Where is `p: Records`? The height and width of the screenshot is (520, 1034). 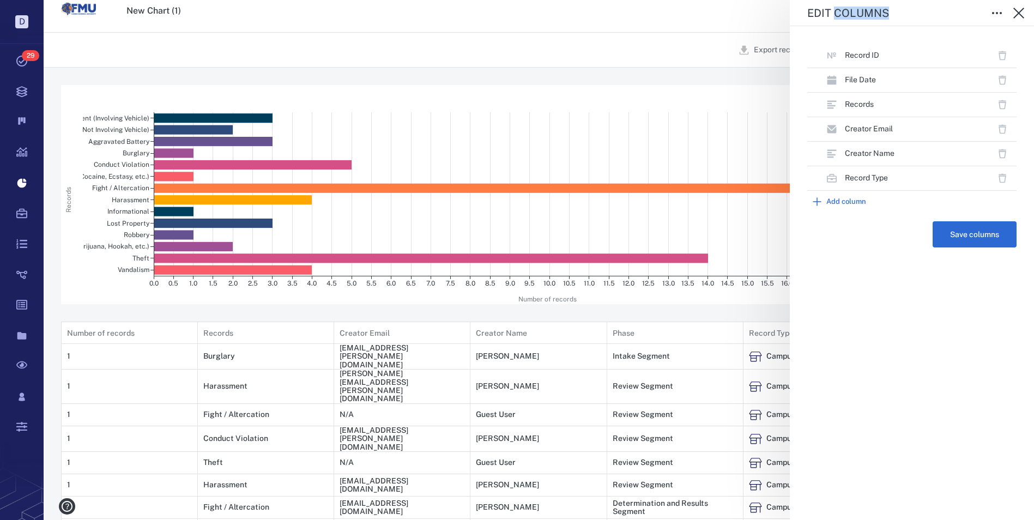
p: Records is located at coordinates (919, 105).